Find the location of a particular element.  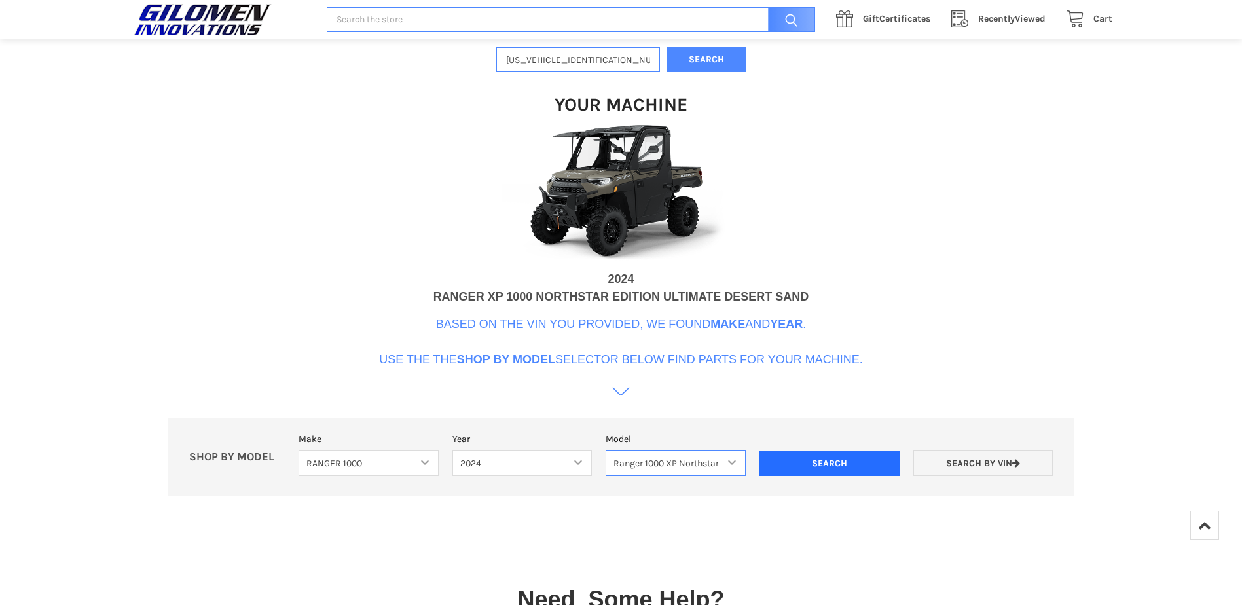

b: Year is located at coordinates (786, 324).